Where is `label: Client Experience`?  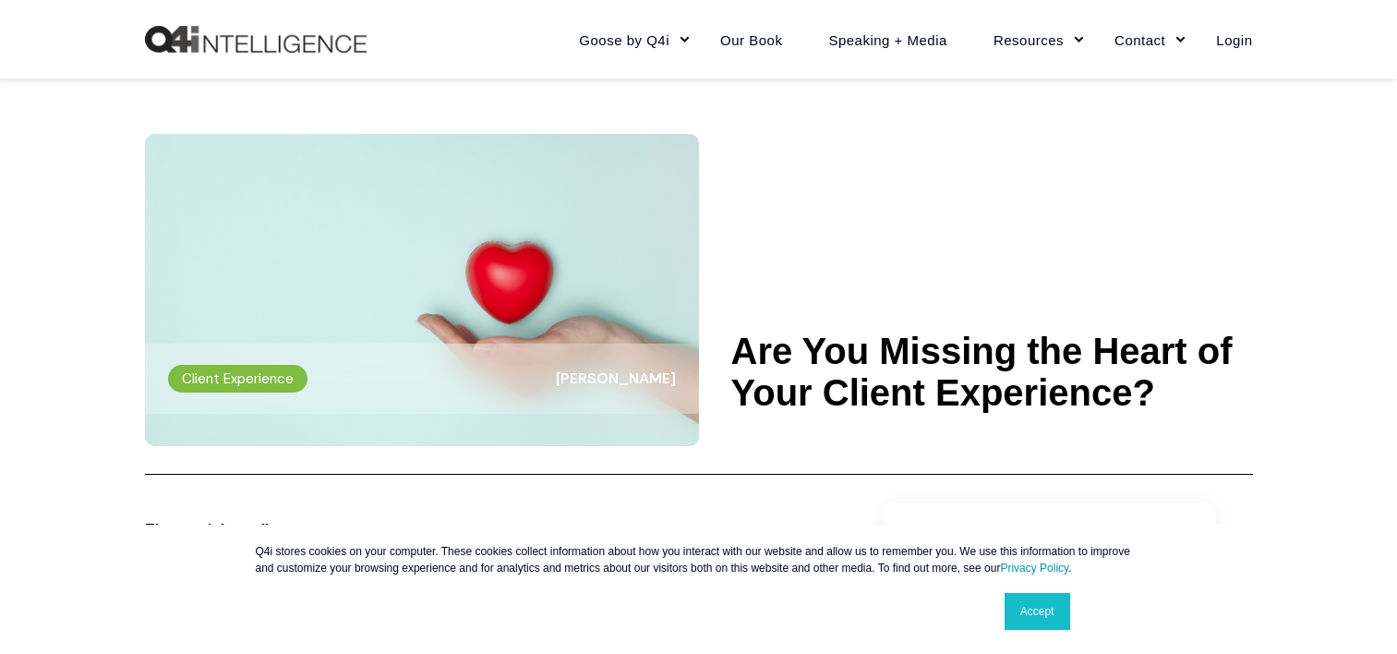 label: Client Experience is located at coordinates (237, 378).